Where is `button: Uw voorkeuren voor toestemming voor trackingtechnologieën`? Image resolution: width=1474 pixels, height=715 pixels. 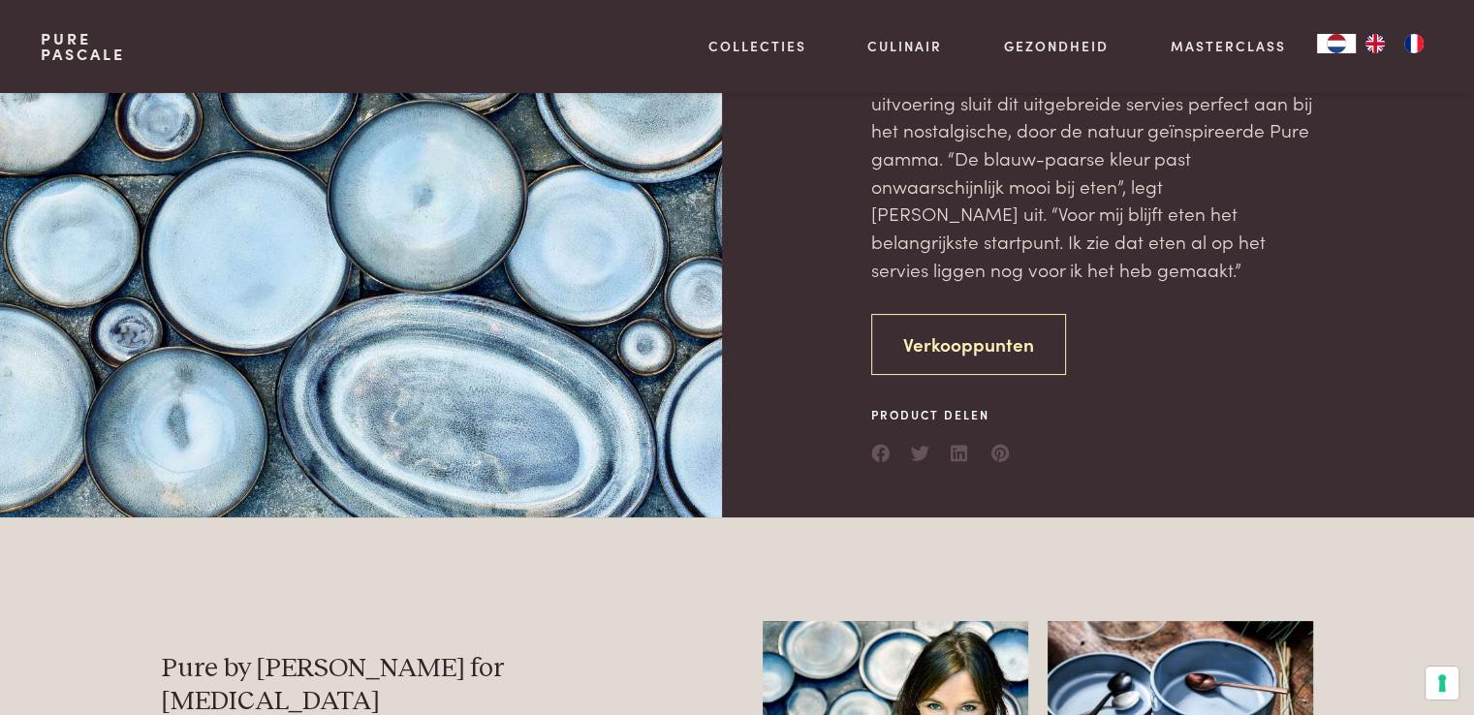 button: Uw voorkeuren voor toestemming voor trackingtechnologieën is located at coordinates (1442, 683).